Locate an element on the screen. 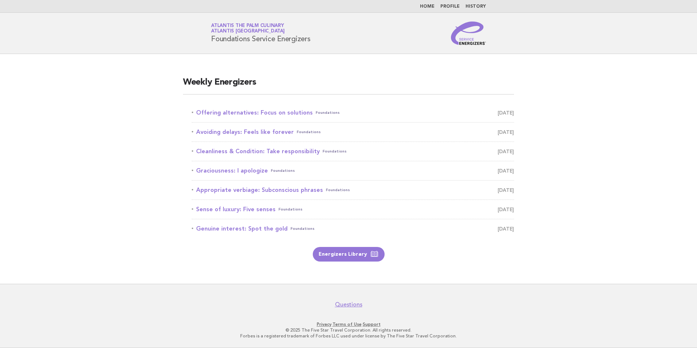 The width and height of the screenshot is (697, 348). a: Profile is located at coordinates (450, 7).